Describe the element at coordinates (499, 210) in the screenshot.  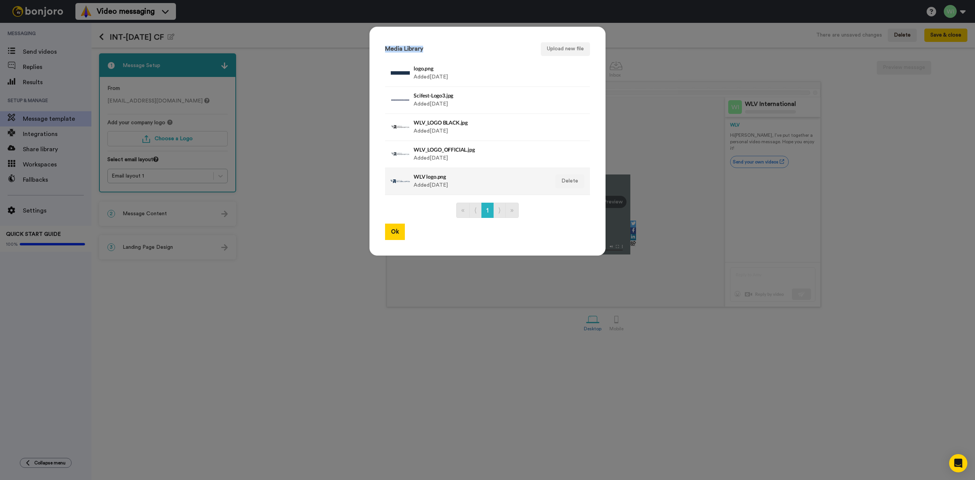
I see `a: Go to next page` at that location.